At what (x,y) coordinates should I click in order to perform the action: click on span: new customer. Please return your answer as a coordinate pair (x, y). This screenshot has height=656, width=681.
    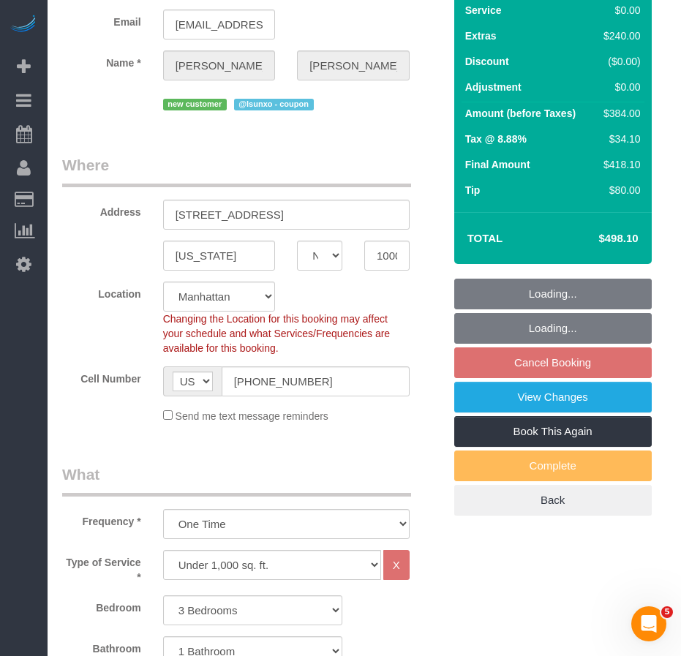
    Looking at the image, I should click on (194, 105).